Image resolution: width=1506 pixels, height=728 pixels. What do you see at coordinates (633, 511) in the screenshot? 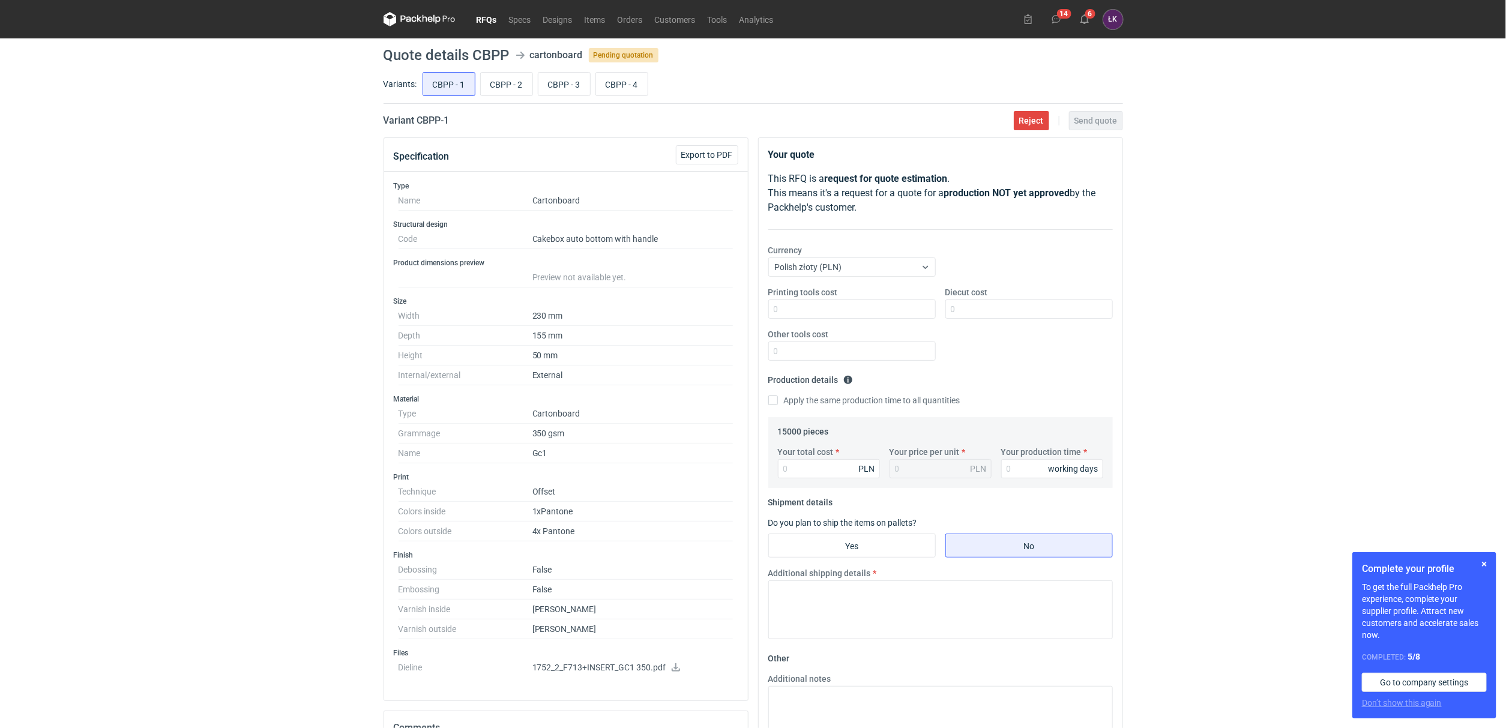
I see `dd: 1xPantone` at bounding box center [633, 511].